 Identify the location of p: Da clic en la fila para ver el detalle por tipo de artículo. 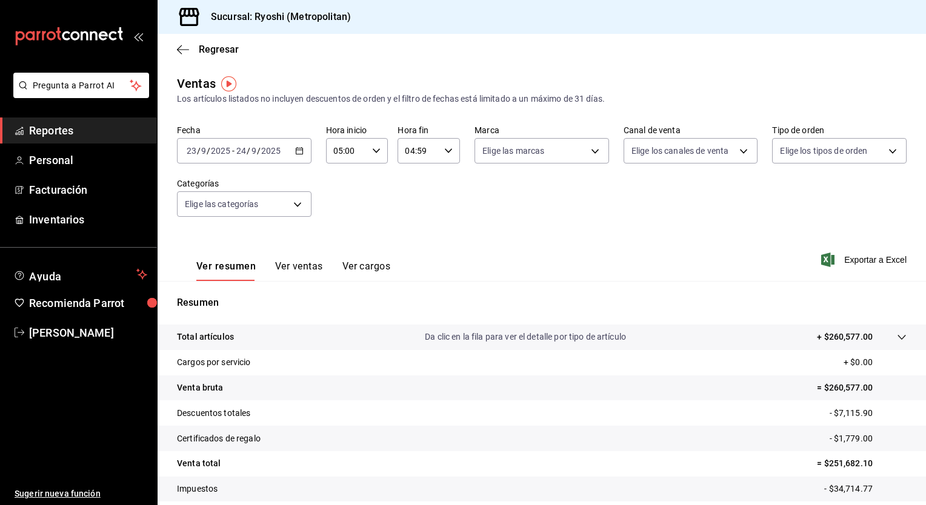
(525, 337).